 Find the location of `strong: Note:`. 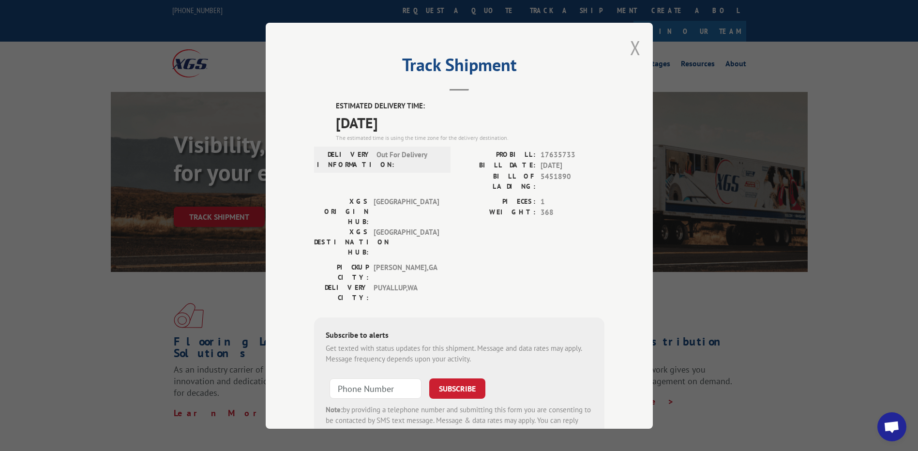

strong: Note: is located at coordinates (334, 409).